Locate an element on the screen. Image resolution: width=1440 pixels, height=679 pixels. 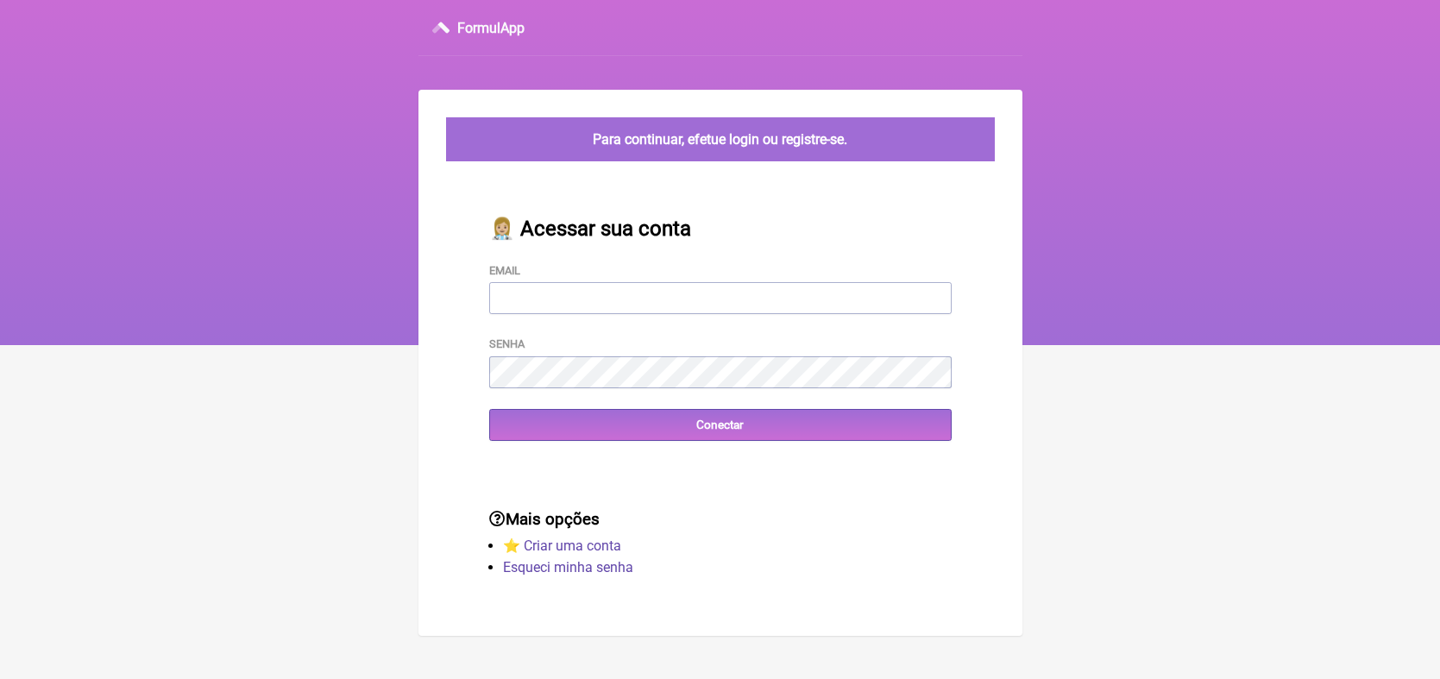
input: Conectar is located at coordinates (720, 424).